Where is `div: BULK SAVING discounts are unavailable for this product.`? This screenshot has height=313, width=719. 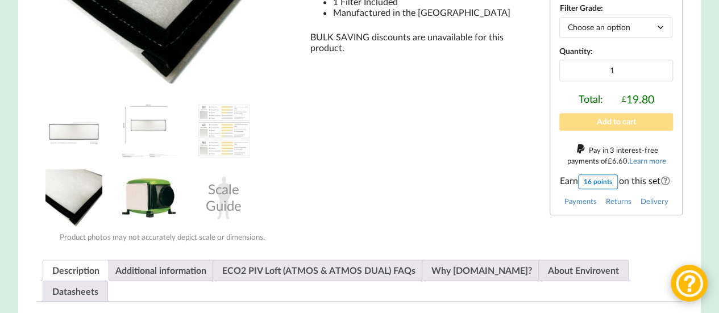 div: BULK SAVING discounts are unavailable for this product. is located at coordinates (417, 42).